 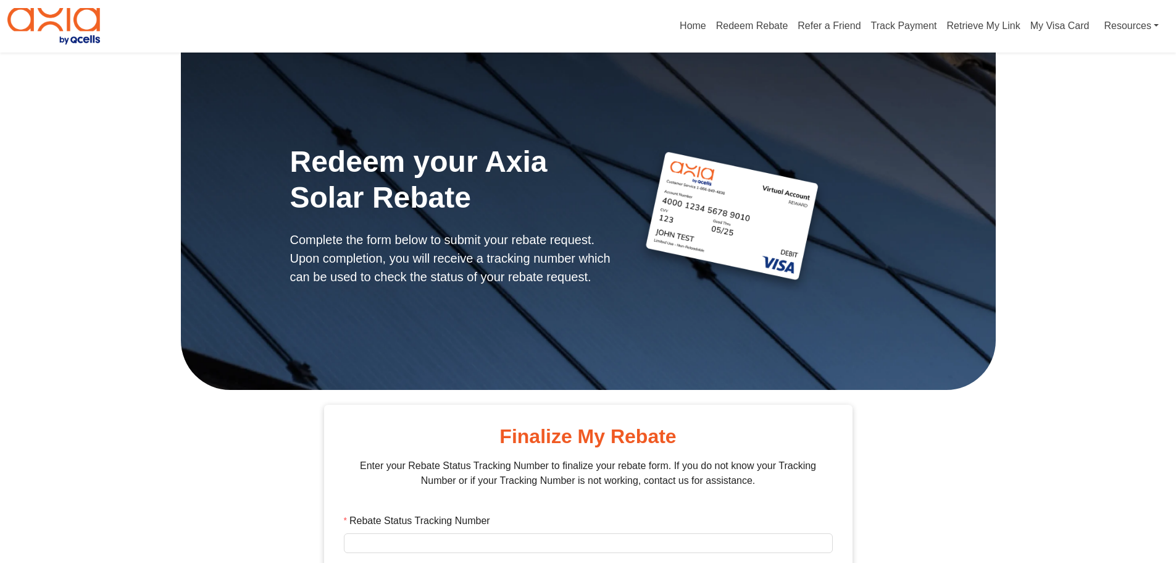 What do you see at coordinates (453, 258) in the screenshot?
I see `p: Complete the form below to submit your rebate request. Upon completion, you will receive a tracki...` at bounding box center [453, 258].